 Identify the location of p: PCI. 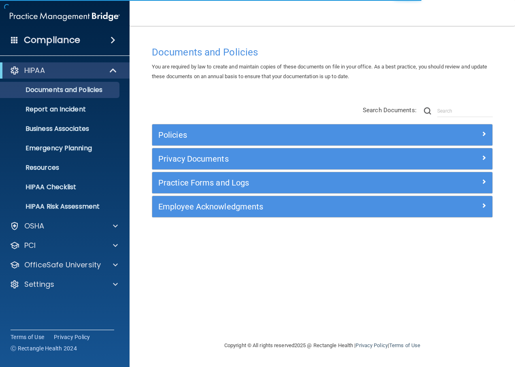
(30, 245).